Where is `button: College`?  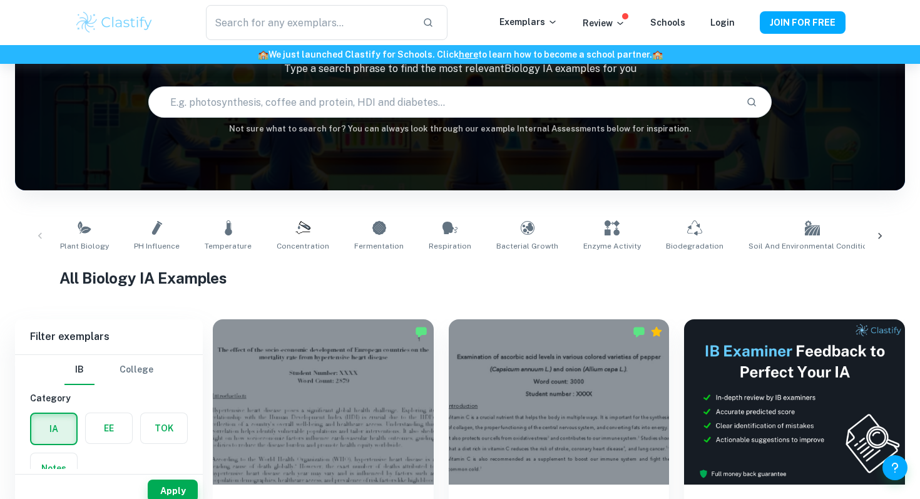
button: College is located at coordinates (136, 370).